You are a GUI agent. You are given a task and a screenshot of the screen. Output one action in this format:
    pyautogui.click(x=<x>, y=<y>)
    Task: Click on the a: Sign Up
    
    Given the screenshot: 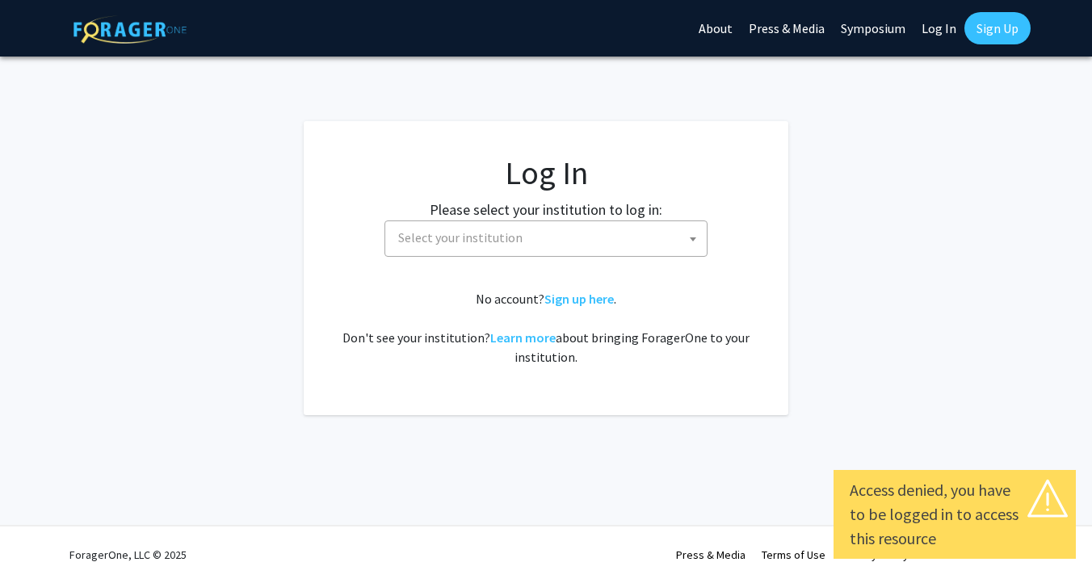 What is the action you would take?
    pyautogui.click(x=998, y=28)
    